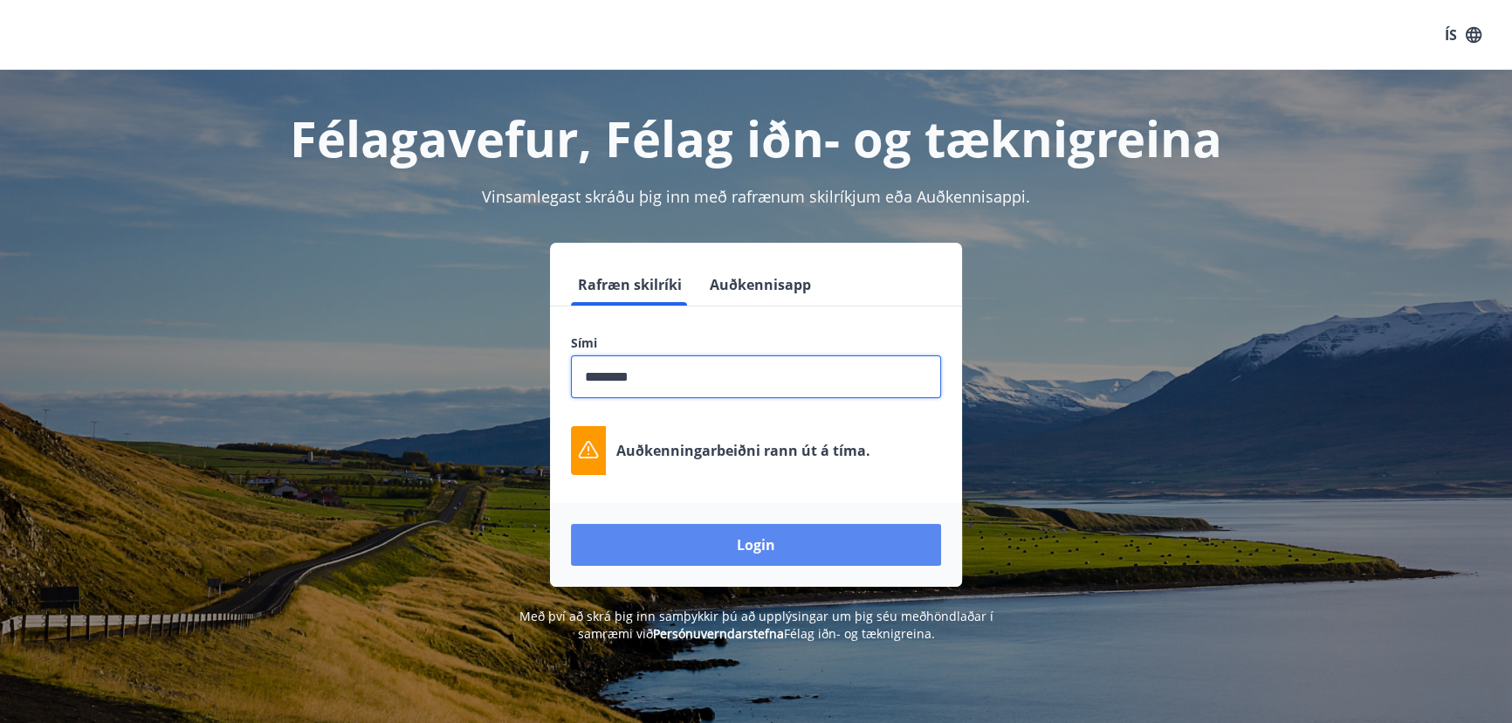  I want to click on p: Auðkenningarbeiðni rann út á tíma., so click(743, 450).